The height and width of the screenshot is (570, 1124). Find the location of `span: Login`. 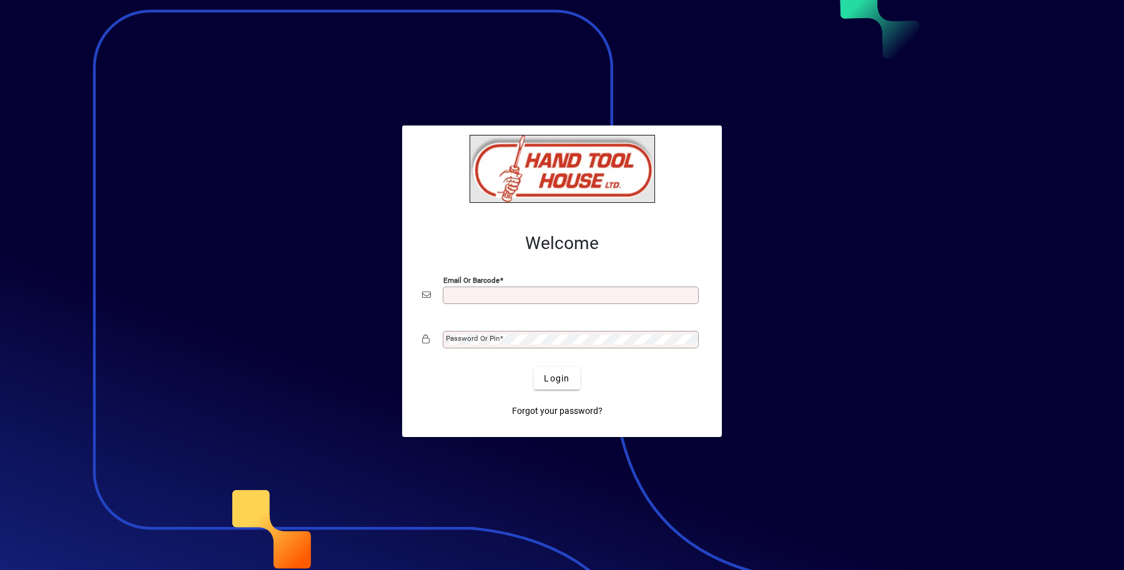

span: Login is located at coordinates (556, 378).